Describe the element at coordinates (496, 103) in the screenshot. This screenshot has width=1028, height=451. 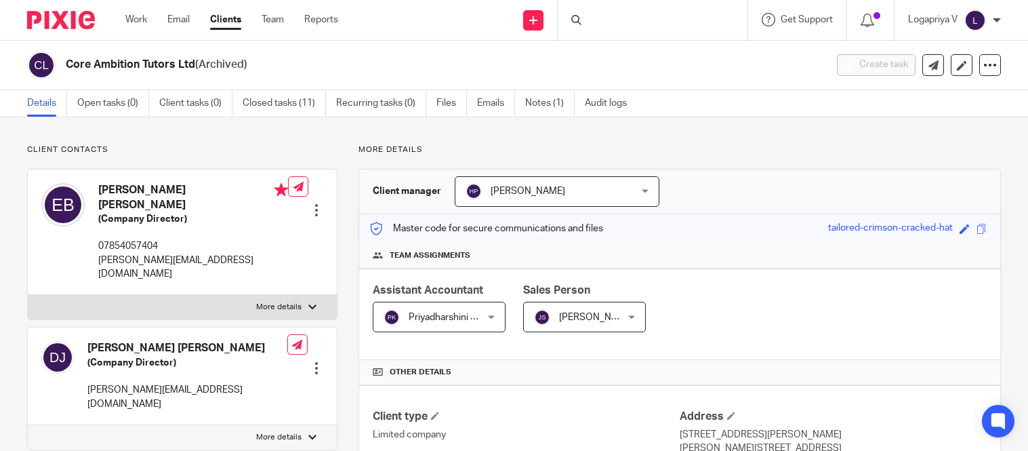
I see `a: Emails` at that location.